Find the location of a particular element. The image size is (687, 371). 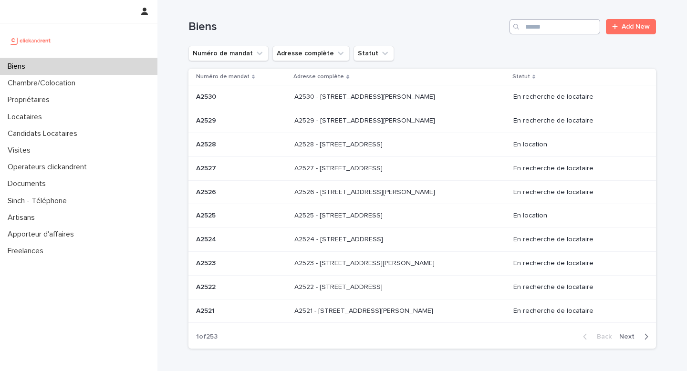

p: A2521 - 44 avenue François Mansart, Maisons-Laffitte 78600 is located at coordinates (364, 310).